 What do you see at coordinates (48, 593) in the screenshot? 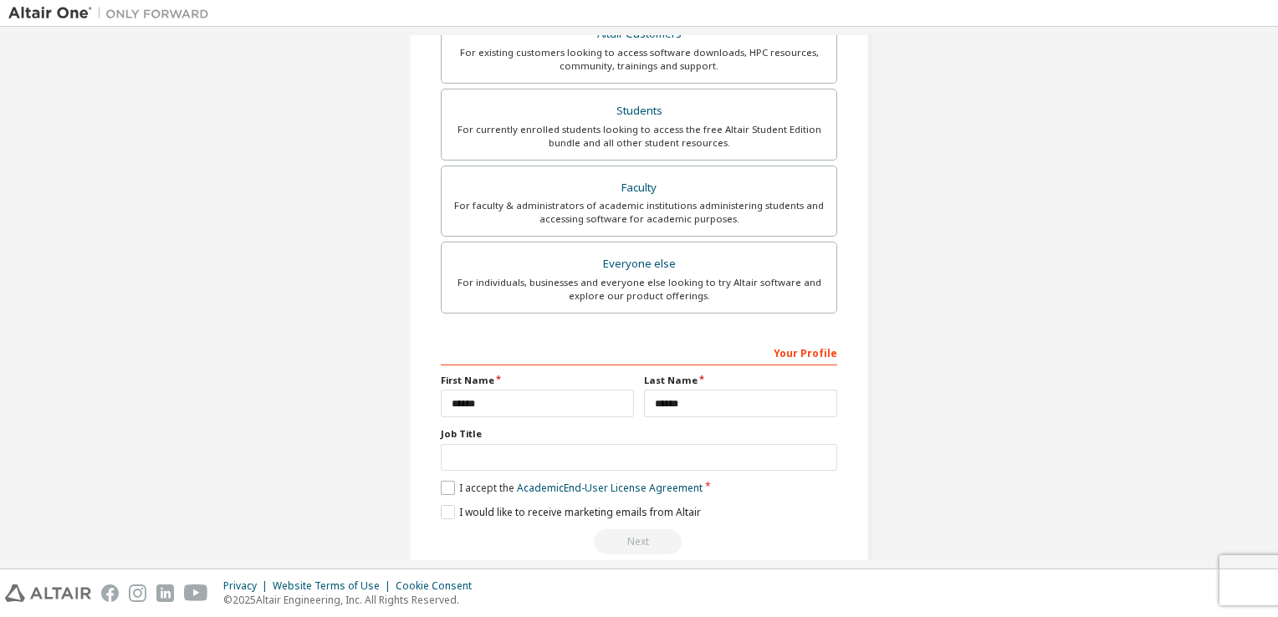
I see `img: altair_logo.svg` at bounding box center [48, 593].